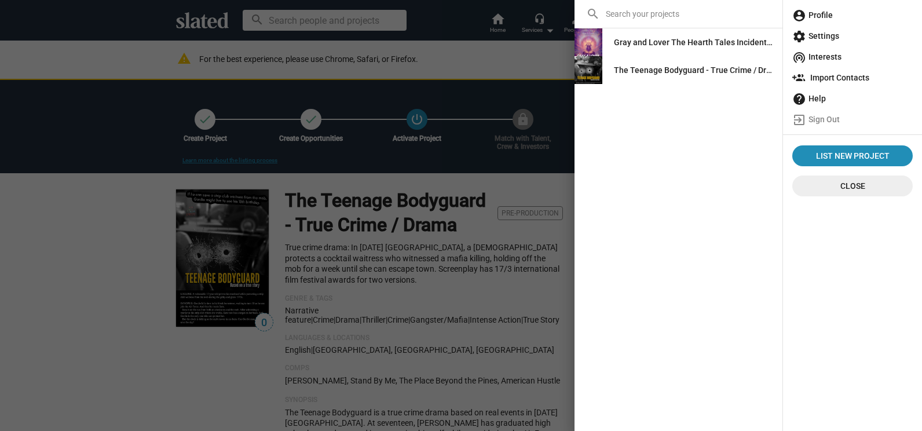 The height and width of the screenshot is (431, 922). Describe the element at coordinates (589, 70) in the screenshot. I see `img: The Teenage Bodyguard - True Crime / Drama` at that location.